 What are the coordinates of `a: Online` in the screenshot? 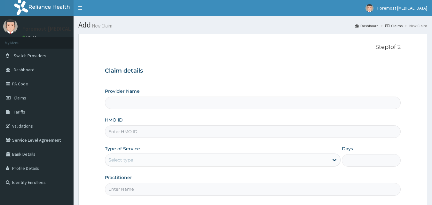 It's located at (30, 37).